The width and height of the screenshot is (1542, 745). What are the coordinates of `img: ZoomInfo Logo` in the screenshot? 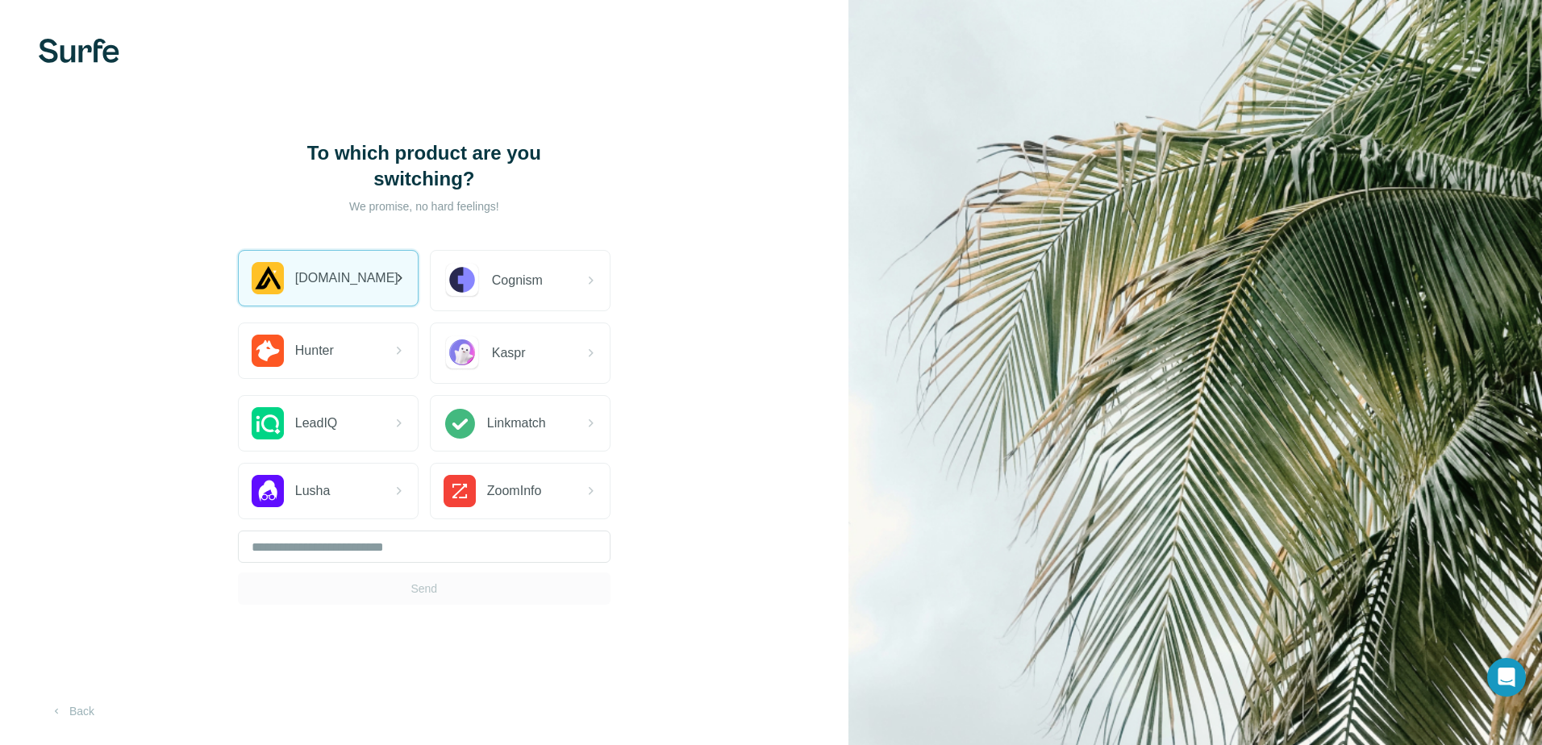 It's located at (460, 491).